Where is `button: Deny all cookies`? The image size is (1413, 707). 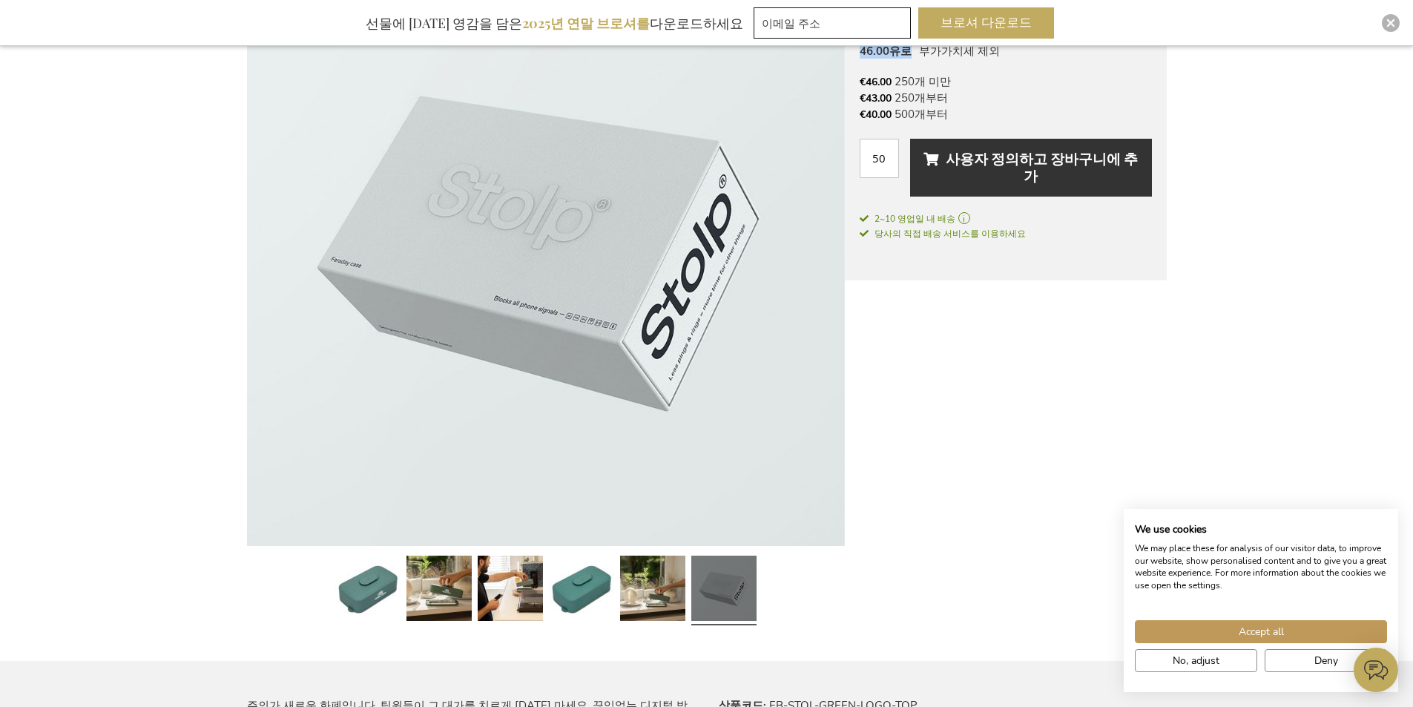 button: Deny all cookies is located at coordinates (1325, 660).